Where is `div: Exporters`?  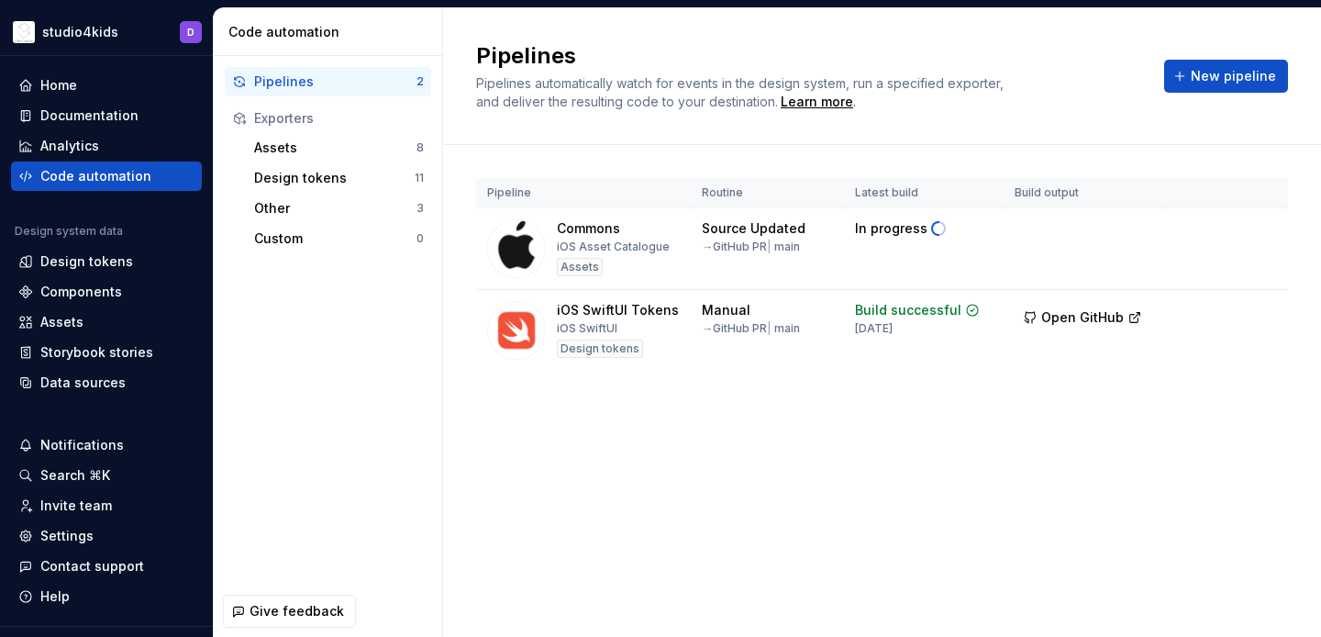
div: Exporters is located at coordinates (339, 118).